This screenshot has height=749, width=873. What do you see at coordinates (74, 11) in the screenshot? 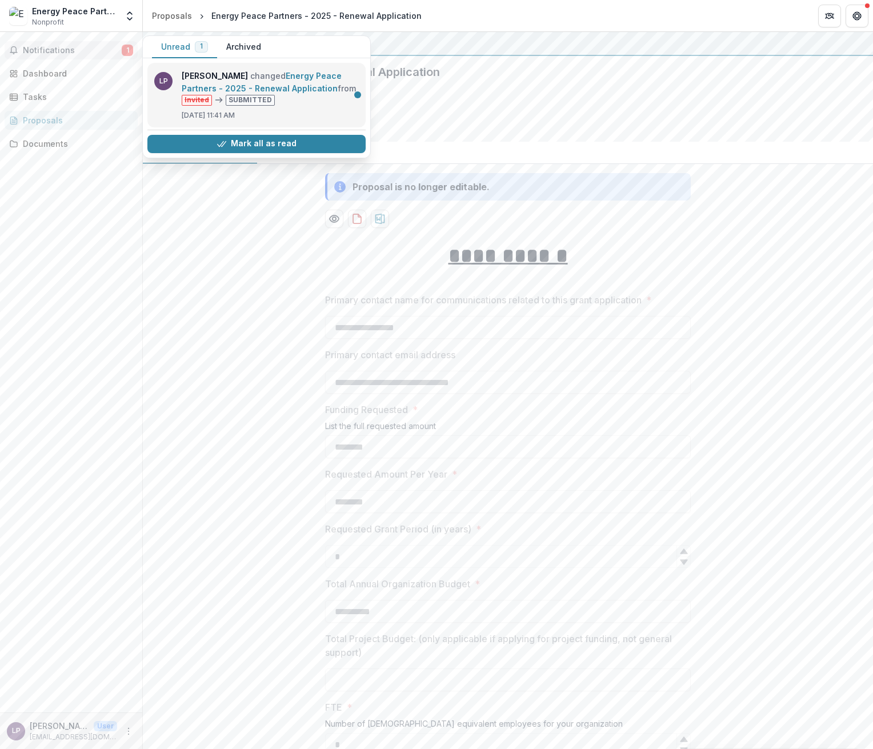
I see `div: Energy Peace Partners` at bounding box center [74, 11].